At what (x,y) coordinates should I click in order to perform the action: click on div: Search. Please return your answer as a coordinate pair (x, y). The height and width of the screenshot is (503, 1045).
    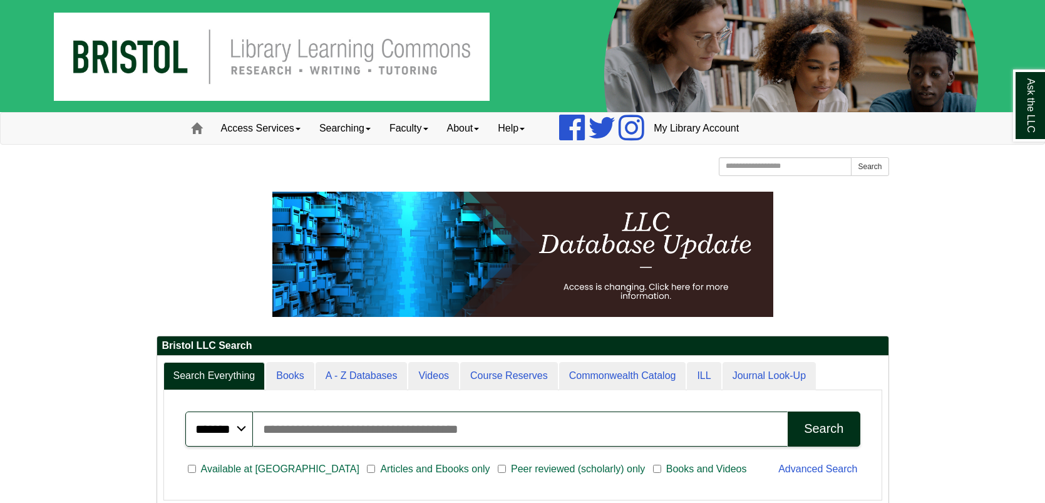
    Looking at the image, I should click on (823, 428).